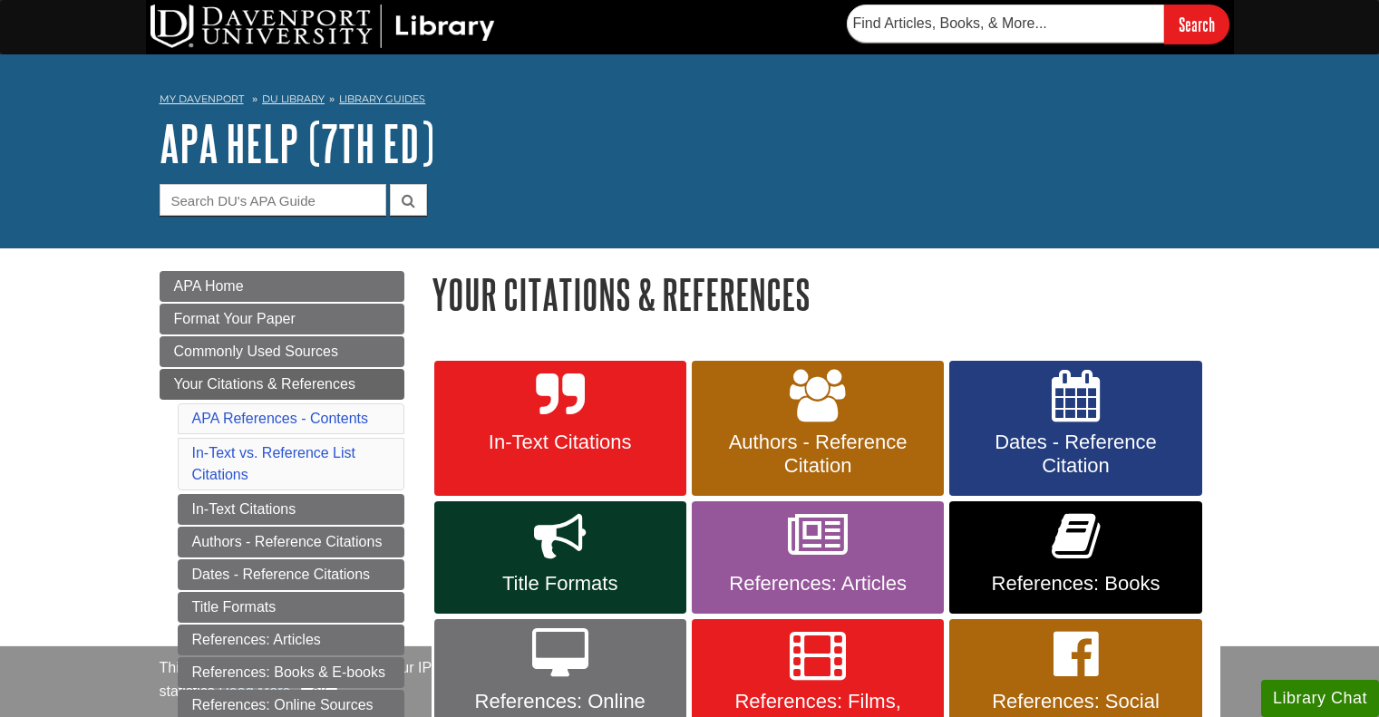  I want to click on span: APA Home, so click(209, 286).